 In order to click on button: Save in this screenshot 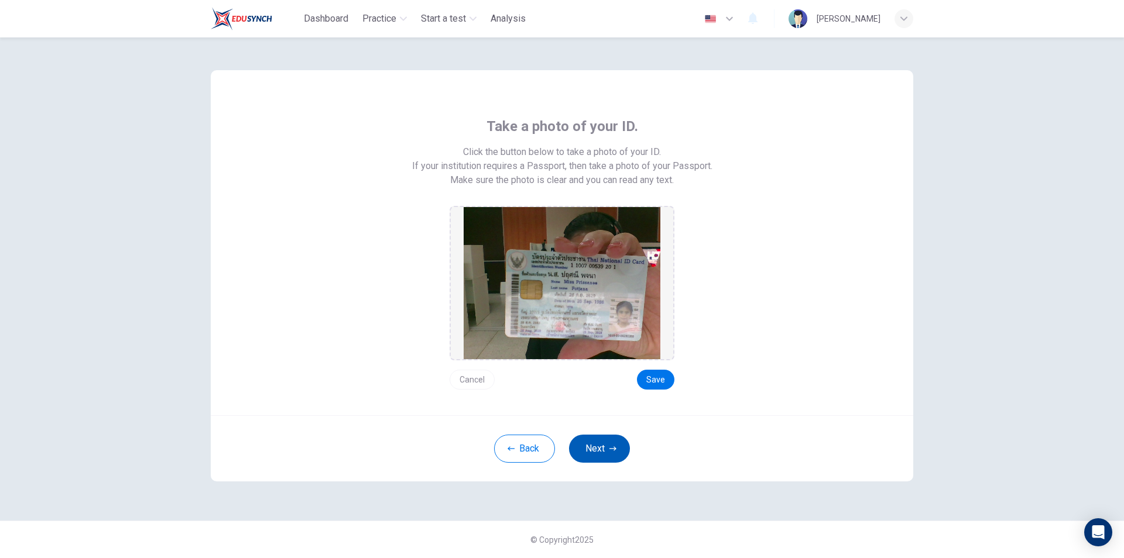, I will do `click(656, 380)`.